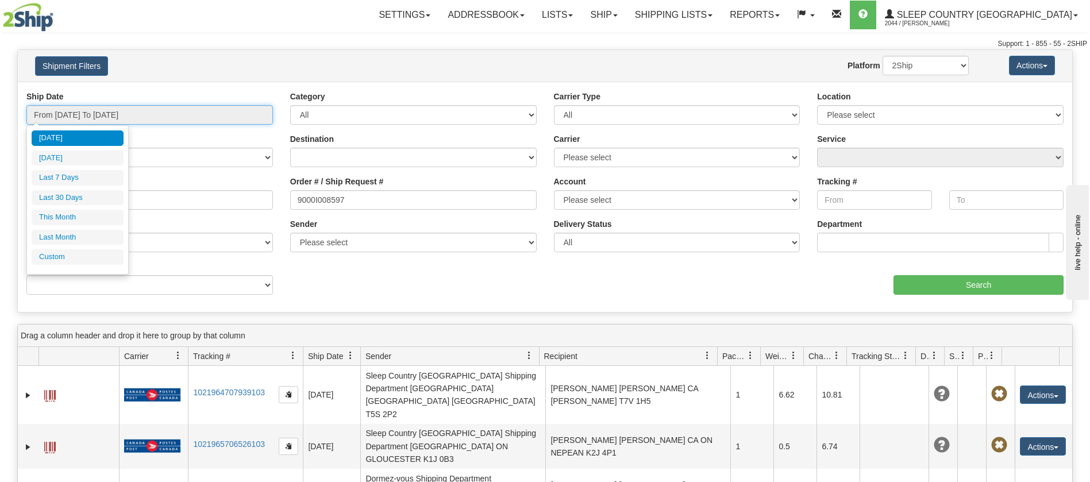 The height and width of the screenshot is (482, 1090). Describe the element at coordinates (874, 200) in the screenshot. I see `input: From` at that location.